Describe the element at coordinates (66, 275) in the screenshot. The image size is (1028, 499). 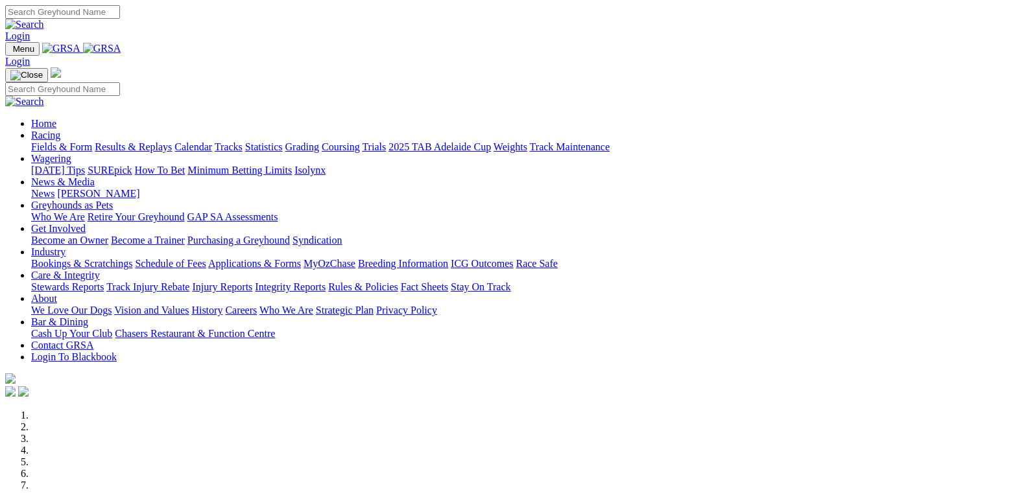
I see `a: Care & Integrity` at that location.